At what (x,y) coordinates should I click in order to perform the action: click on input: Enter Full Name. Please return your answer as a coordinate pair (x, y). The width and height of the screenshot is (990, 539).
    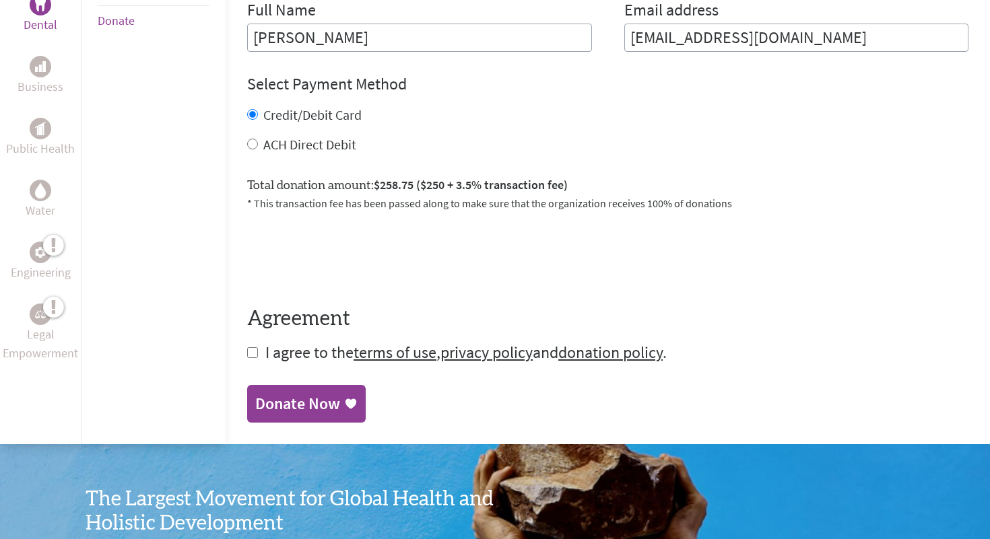
    Looking at the image, I should click on (420, 38).